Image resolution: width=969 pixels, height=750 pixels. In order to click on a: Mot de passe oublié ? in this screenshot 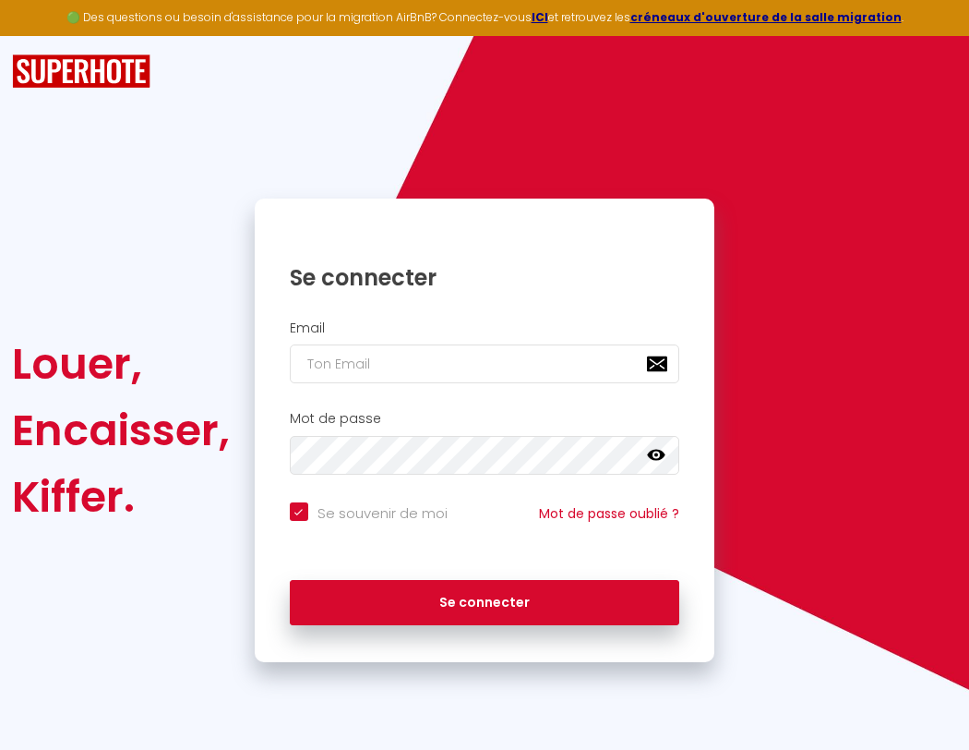, I will do `click(609, 513)`.